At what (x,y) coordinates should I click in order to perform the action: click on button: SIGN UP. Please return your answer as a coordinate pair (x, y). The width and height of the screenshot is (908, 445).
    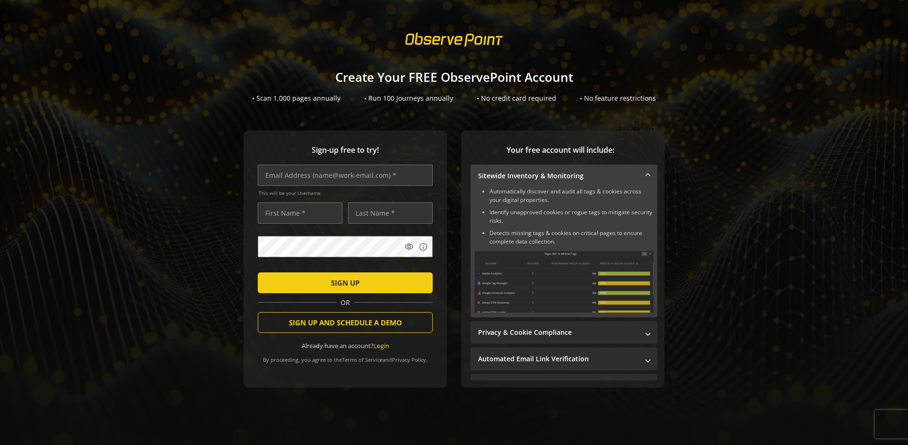
    Looking at the image, I should click on (345, 283).